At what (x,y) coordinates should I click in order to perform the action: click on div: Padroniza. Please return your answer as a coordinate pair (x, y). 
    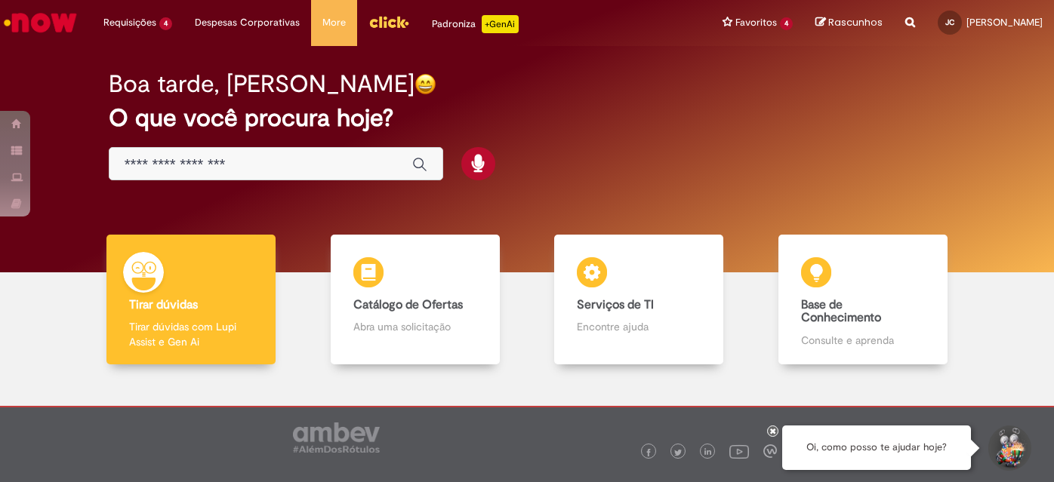
    Looking at the image, I should click on (475, 24).